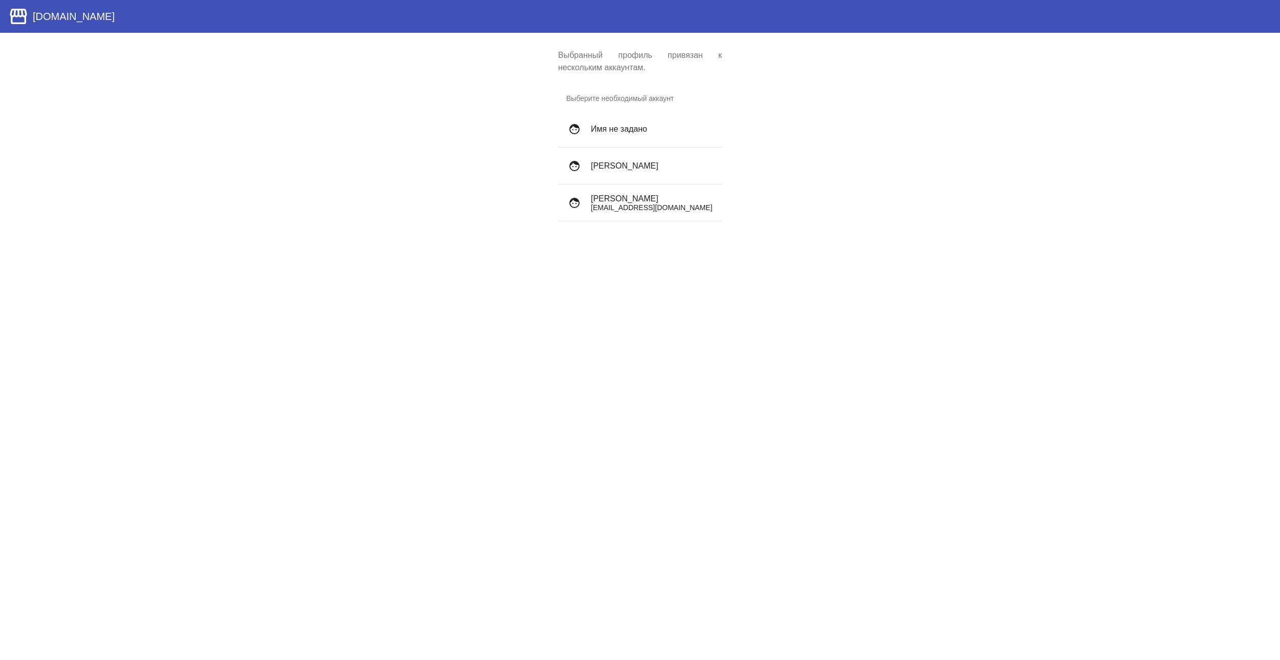 The width and height of the screenshot is (1280, 660). What do you see at coordinates (640, 61) in the screenshot?
I see `p: Выбранный профиль привязан к нескольким аккаунтам.` at bounding box center [640, 61].